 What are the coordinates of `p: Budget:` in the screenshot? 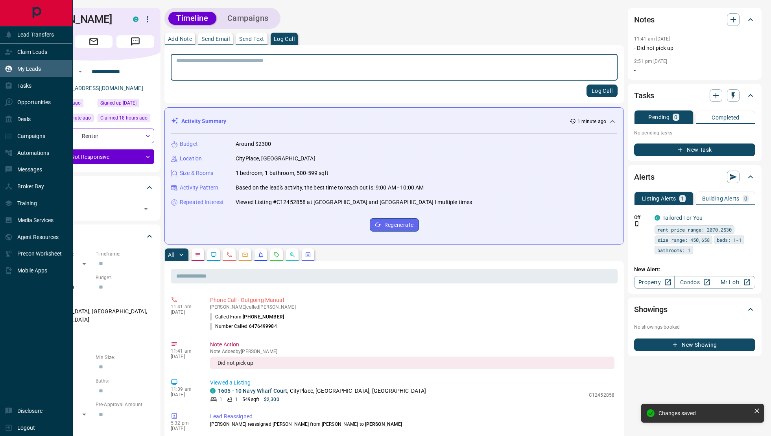 It's located at (125, 278).